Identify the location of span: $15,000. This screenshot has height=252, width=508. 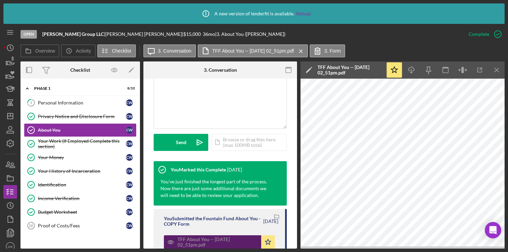
(192, 34).